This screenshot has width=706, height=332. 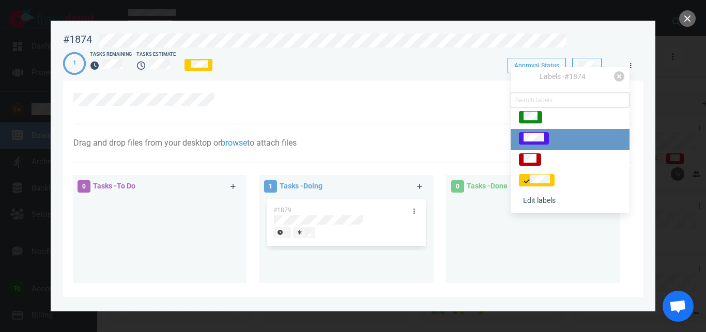 I want to click on div: #1874, so click(x=77, y=39).